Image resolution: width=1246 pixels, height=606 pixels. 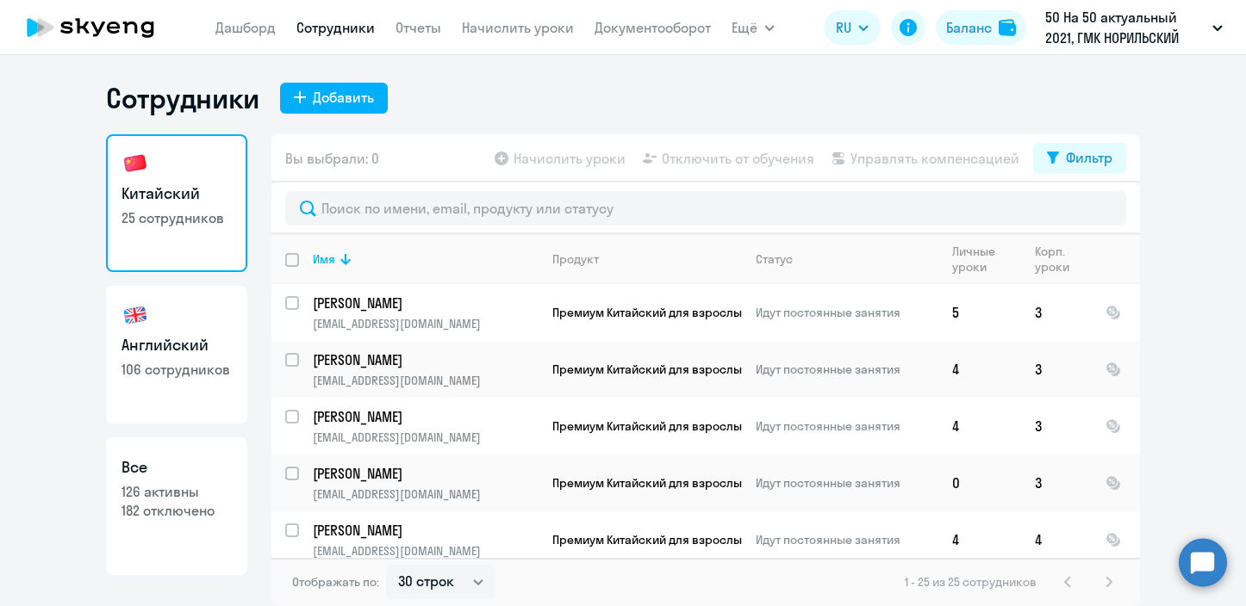 What do you see at coordinates (177, 355) in the screenshot?
I see `a: Английский106 сотрудников` at bounding box center [177, 355].